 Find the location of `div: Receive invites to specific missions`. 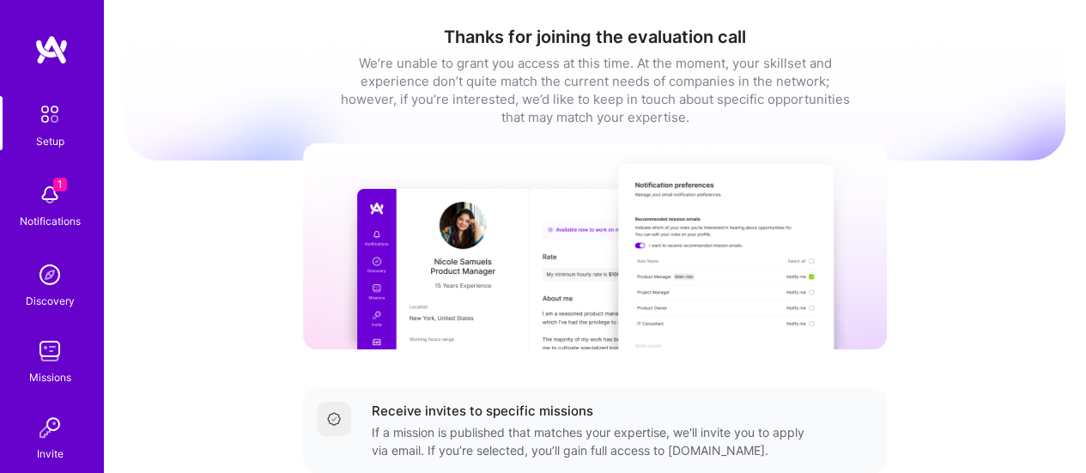

div: Receive invites to specific missions is located at coordinates (482, 410).